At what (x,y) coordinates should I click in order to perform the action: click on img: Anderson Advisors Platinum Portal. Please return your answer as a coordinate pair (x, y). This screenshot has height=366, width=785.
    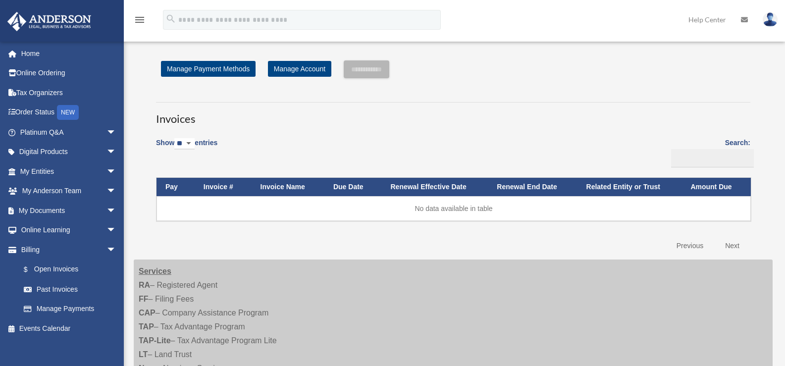
    Looking at the image, I should click on (49, 21).